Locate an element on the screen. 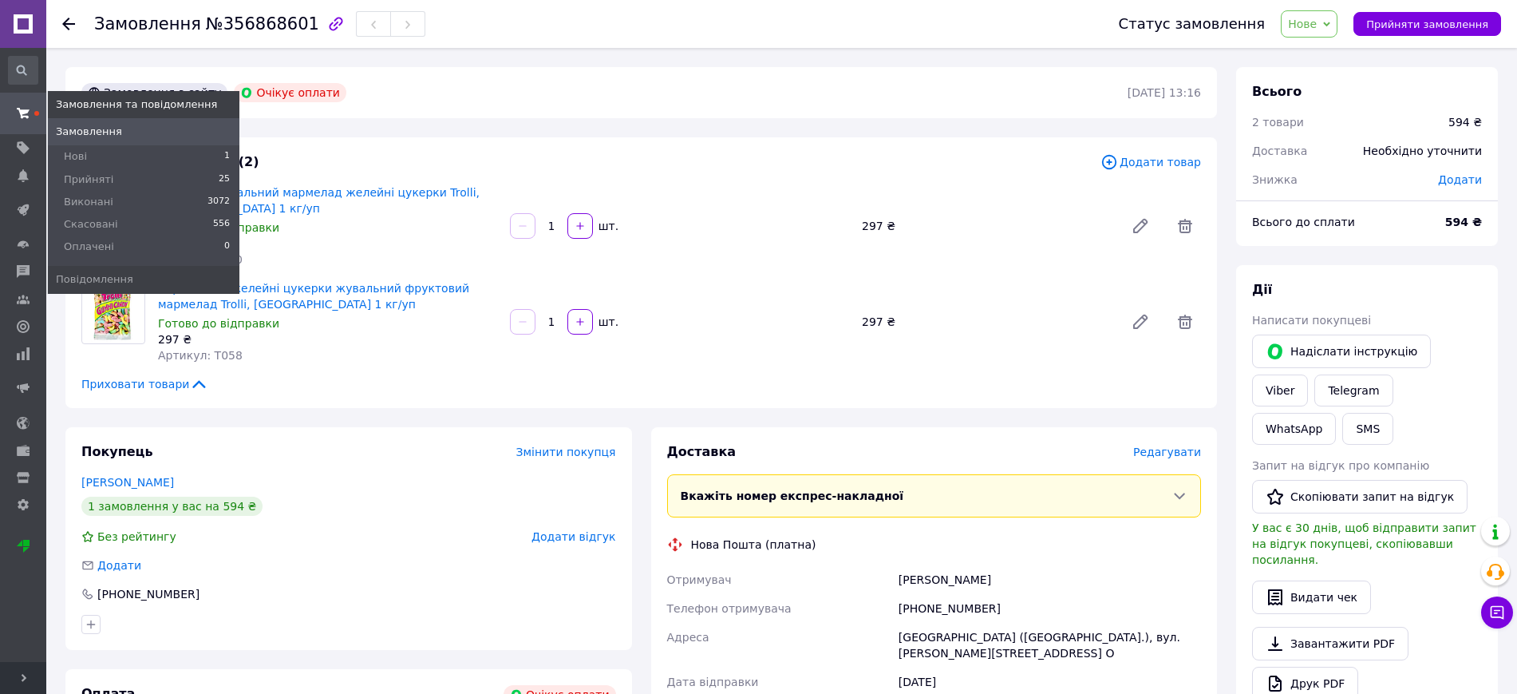 The image size is (1517, 694). button: Видати чек is located at coordinates (1311, 597).